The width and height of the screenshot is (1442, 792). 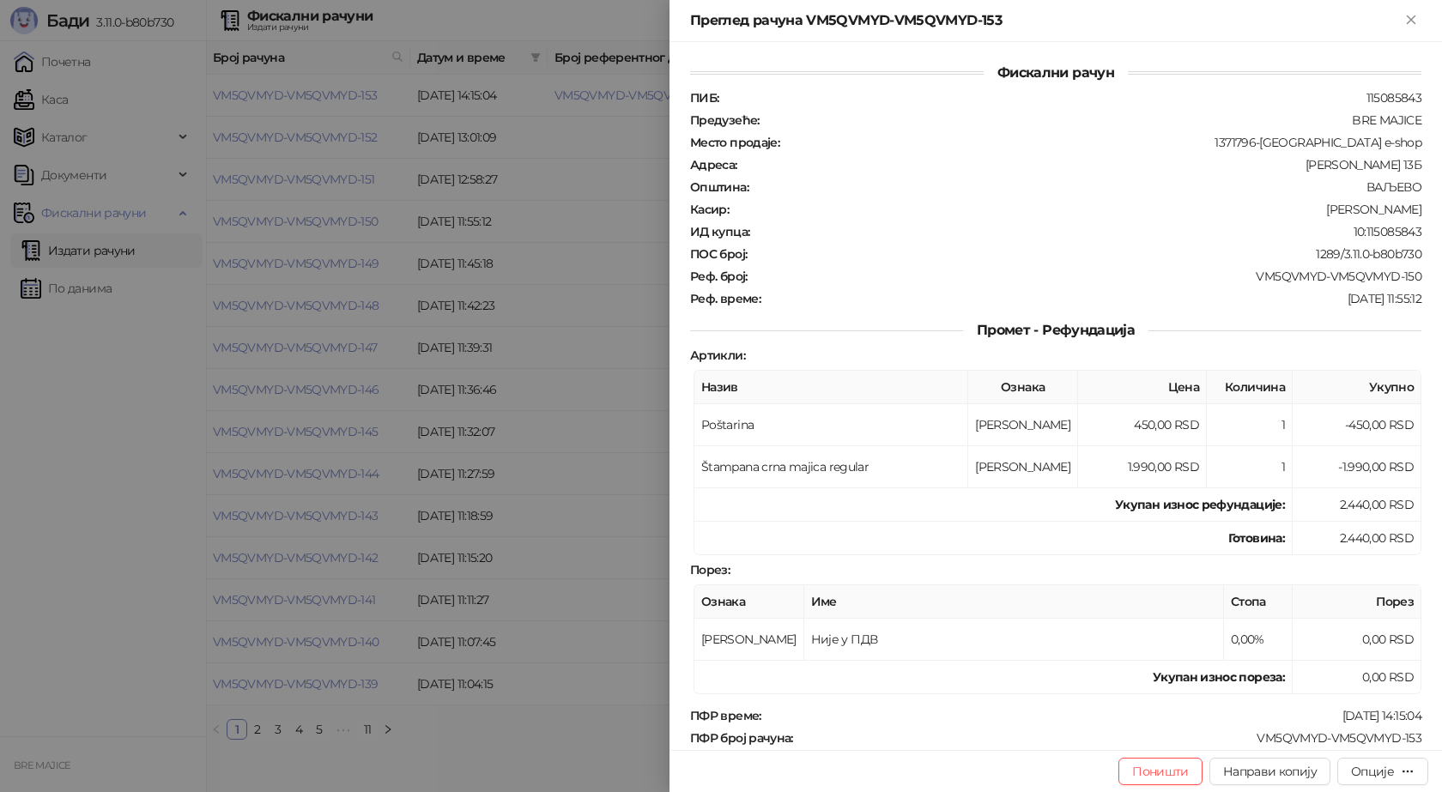 What do you see at coordinates (719, 232) in the screenshot?
I see `strong: ИД купца :` at bounding box center [719, 232].